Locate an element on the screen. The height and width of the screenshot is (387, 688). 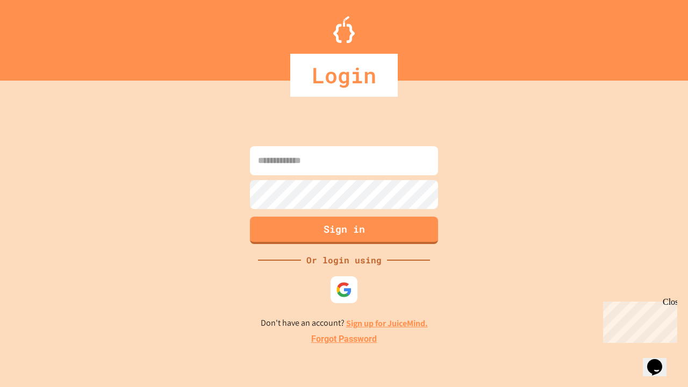
img: google-icon.svg is located at coordinates (344, 290).